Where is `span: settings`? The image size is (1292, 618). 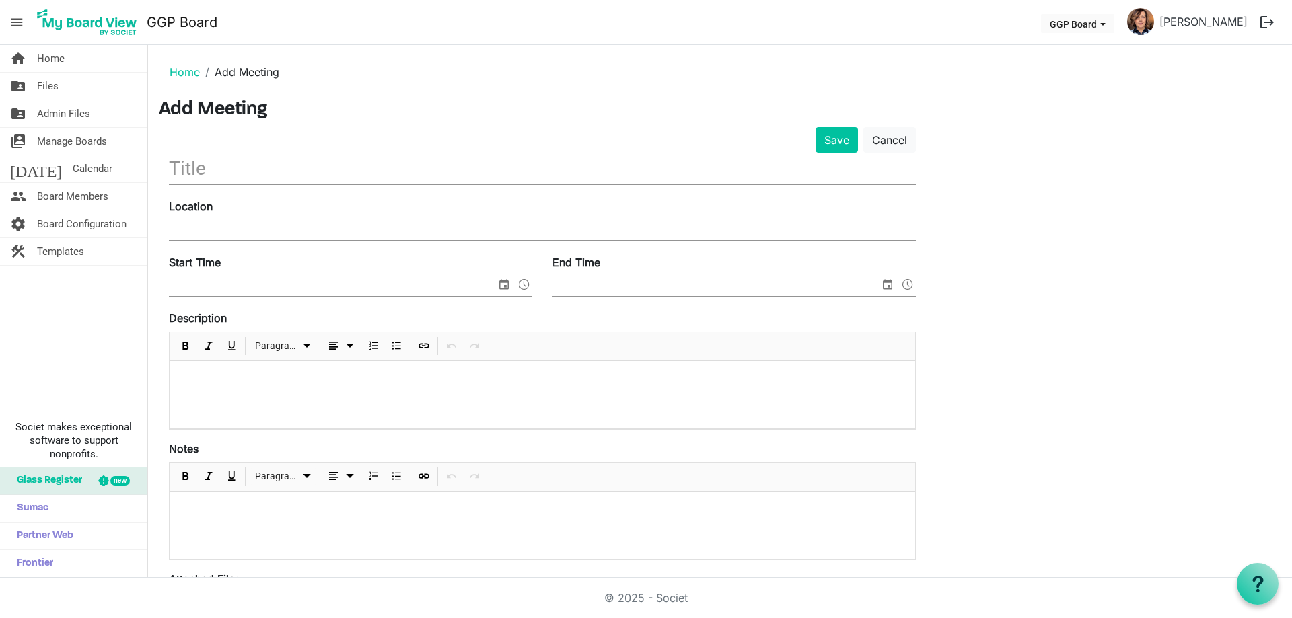 span: settings is located at coordinates (18, 224).